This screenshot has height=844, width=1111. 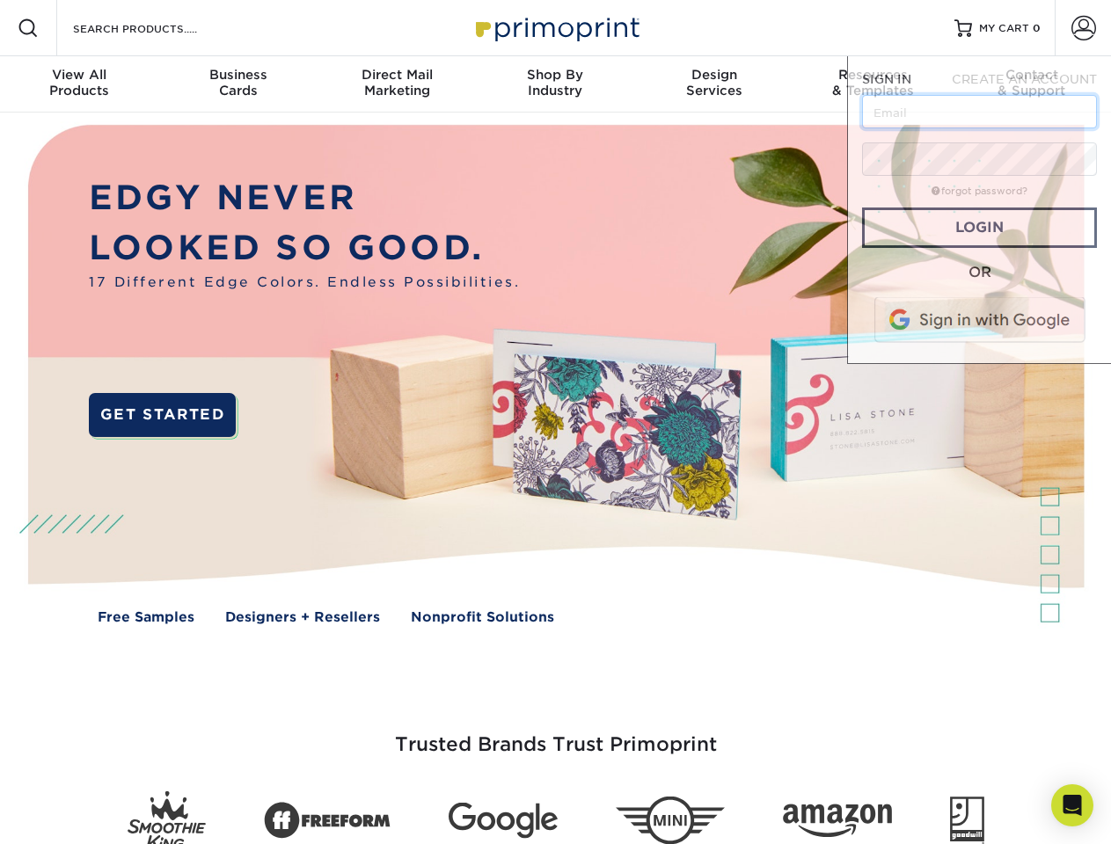 I want to click on div: Marketing, so click(x=397, y=83).